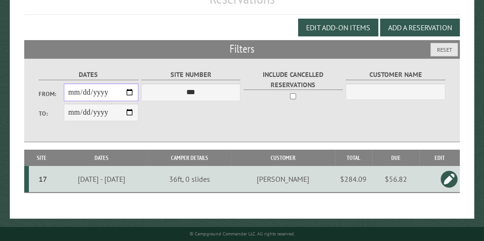 This screenshot has width=484, height=241. What do you see at coordinates (293, 80) in the screenshot?
I see `label: Include Cancelled Reservations` at bounding box center [293, 80].